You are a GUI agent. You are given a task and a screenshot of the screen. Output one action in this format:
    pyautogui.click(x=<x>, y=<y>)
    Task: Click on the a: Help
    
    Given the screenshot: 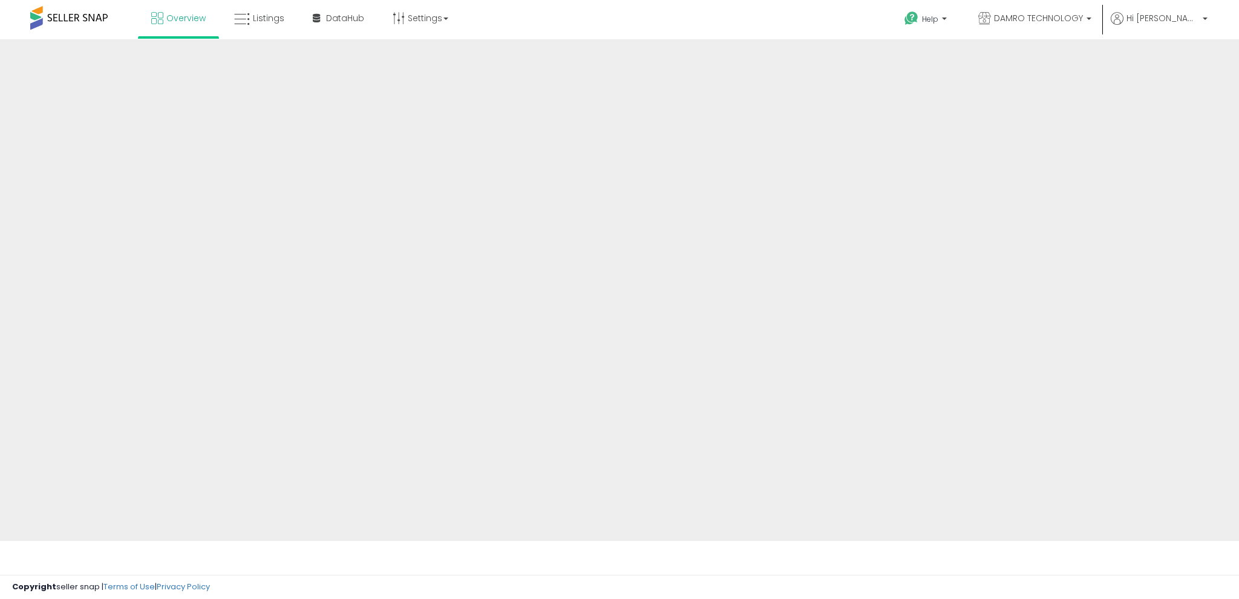 What is the action you would take?
    pyautogui.click(x=927, y=21)
    